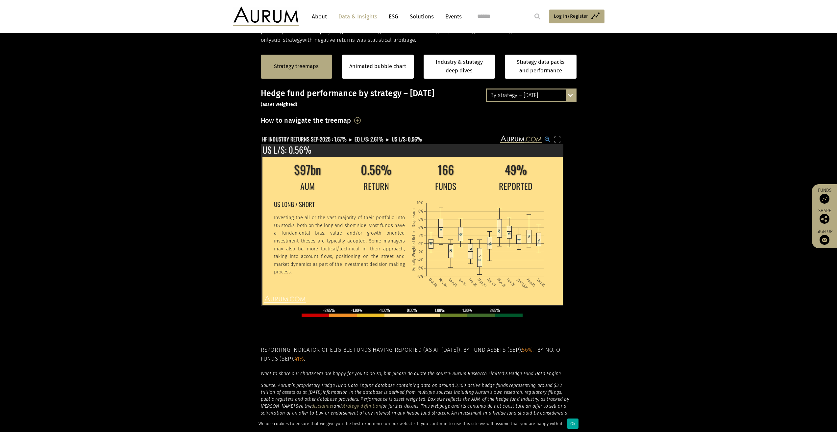  What do you see at coordinates (322, 406) in the screenshot?
I see `a: disclaimer` at bounding box center [322, 406].